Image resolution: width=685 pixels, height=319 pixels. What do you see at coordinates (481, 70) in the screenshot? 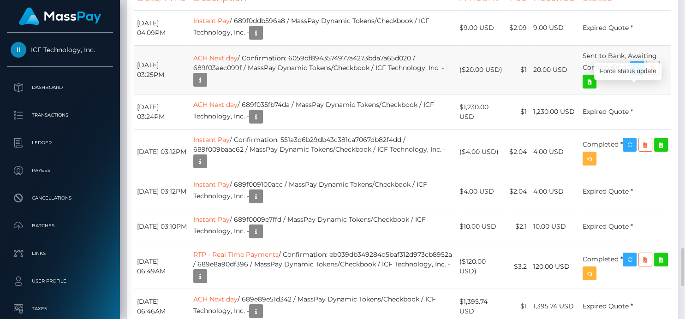
I see `td: ($20.00 USD)` at bounding box center [481, 70].